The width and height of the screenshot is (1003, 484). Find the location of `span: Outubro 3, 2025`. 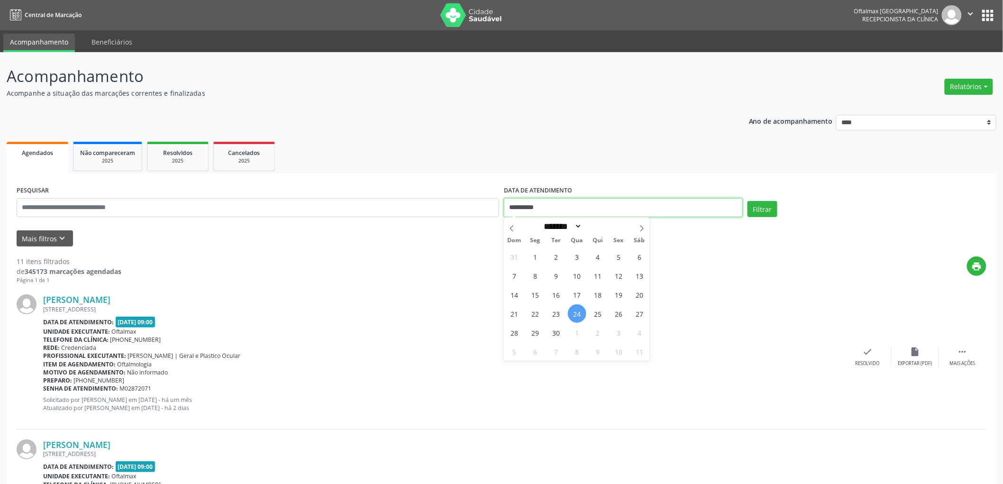

span: Outubro 3, 2025 is located at coordinates (618, 332).